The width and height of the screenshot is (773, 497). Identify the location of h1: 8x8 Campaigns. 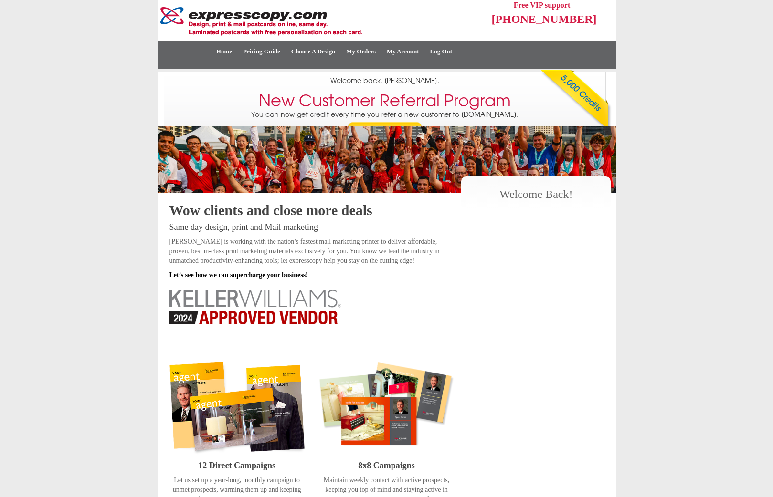
(386, 466).